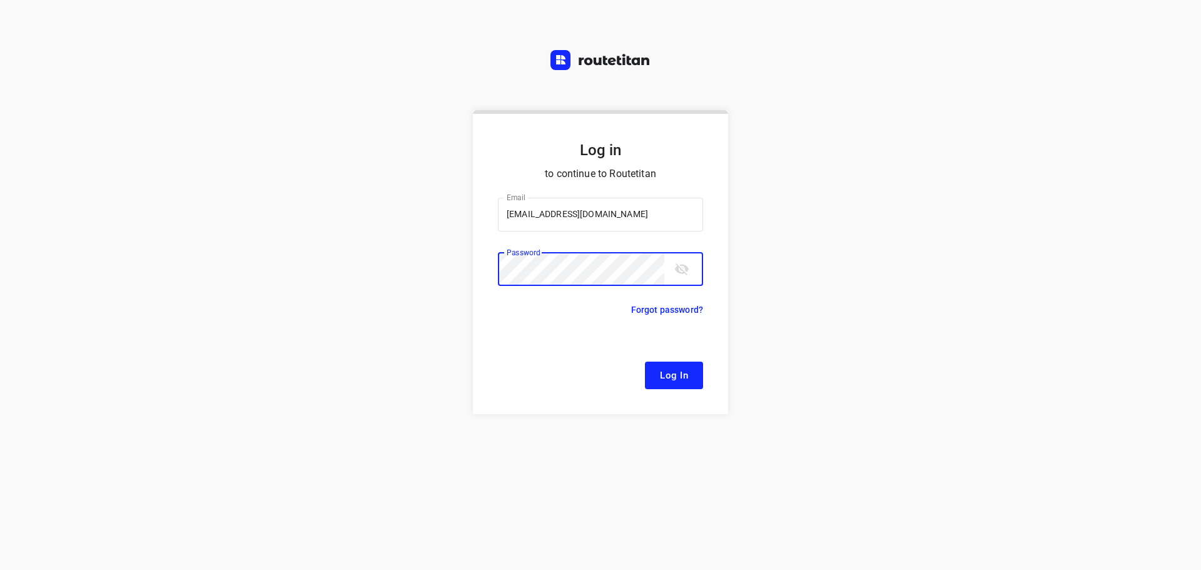 This screenshot has width=1201, height=570. What do you see at coordinates (682, 269) in the screenshot?
I see `button: toggle password visibility` at bounding box center [682, 269].